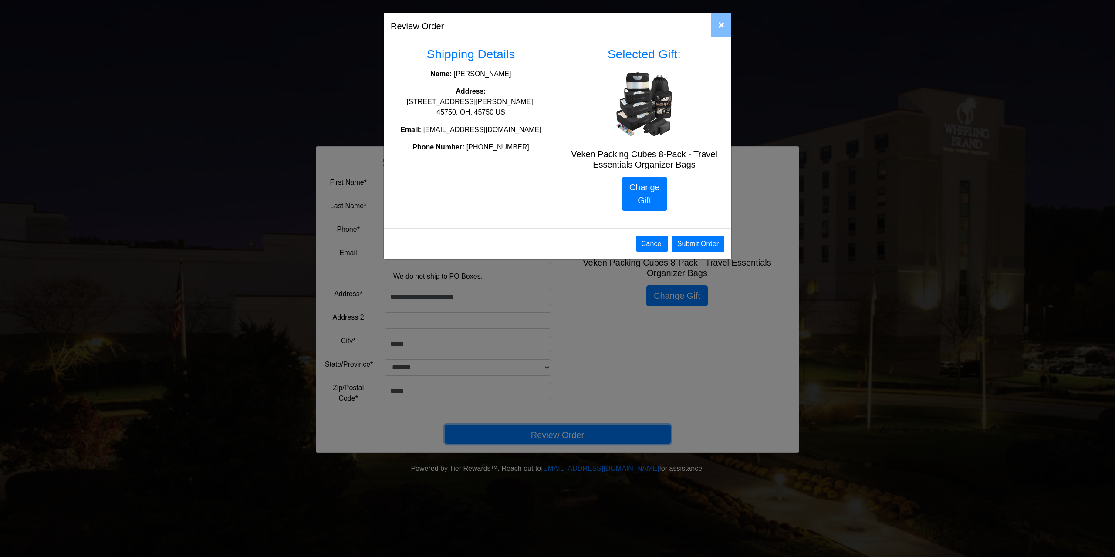 This screenshot has width=1115, height=557. Describe the element at coordinates (644, 54) in the screenshot. I see `h3: Selected Gift:` at that location.